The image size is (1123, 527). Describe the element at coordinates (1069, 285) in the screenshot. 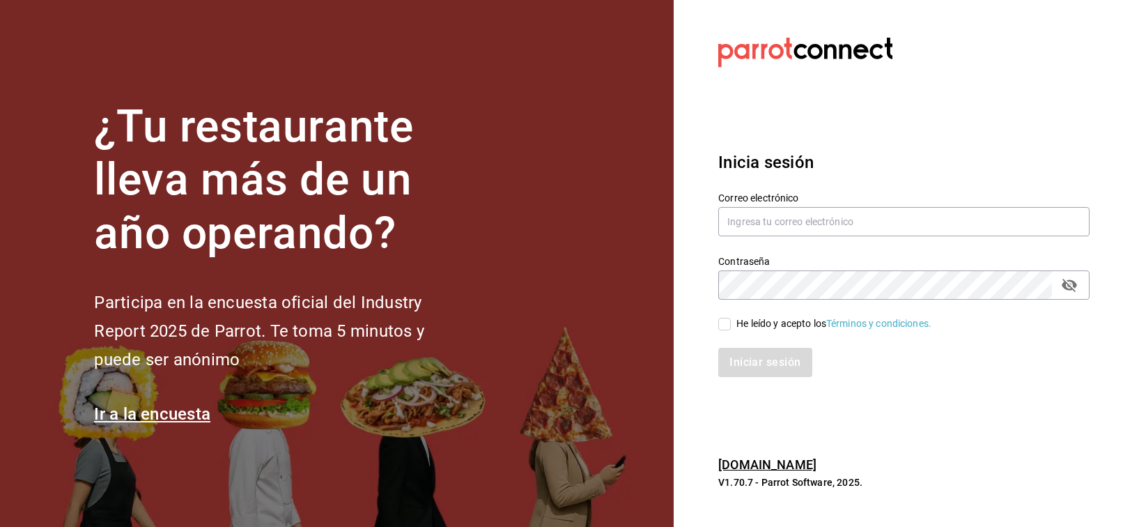

I see `button: passwordField` at that location.